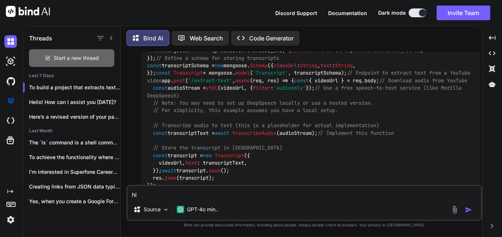 This screenshot has width=502, height=237. I want to click on span: transcribeAudio, so click(254, 133).